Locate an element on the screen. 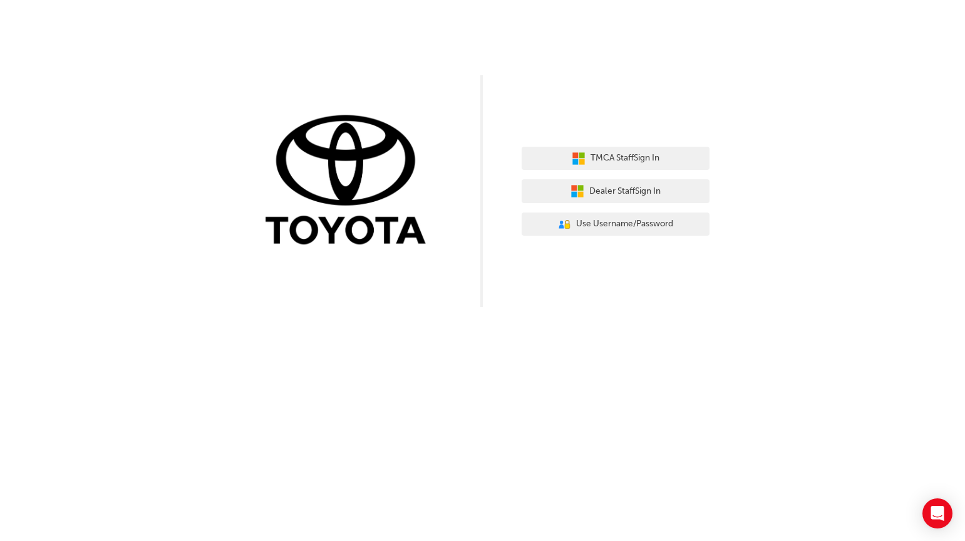 This screenshot has width=965, height=541. button: TMCA StaffSign In is located at coordinates (616, 158).